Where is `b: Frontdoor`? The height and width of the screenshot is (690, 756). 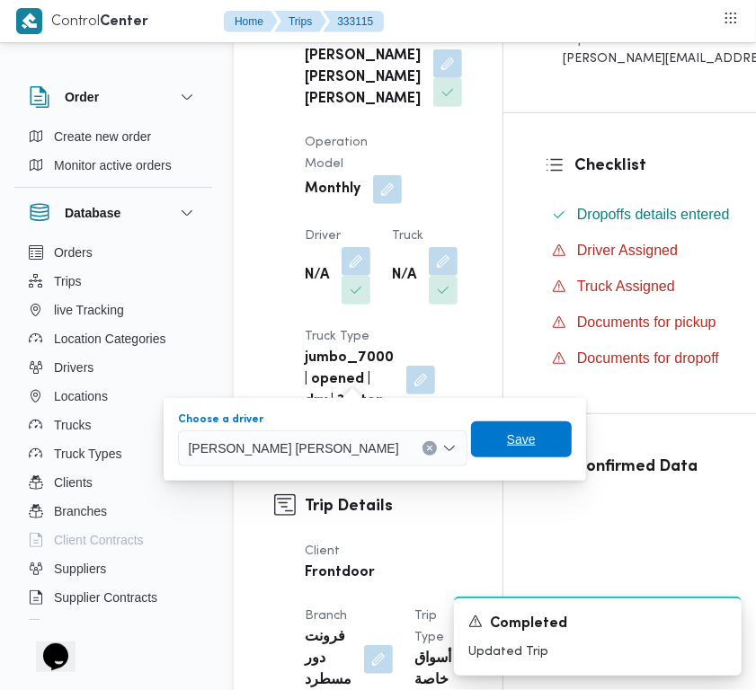
b: Frontdoor is located at coordinates (340, 573).